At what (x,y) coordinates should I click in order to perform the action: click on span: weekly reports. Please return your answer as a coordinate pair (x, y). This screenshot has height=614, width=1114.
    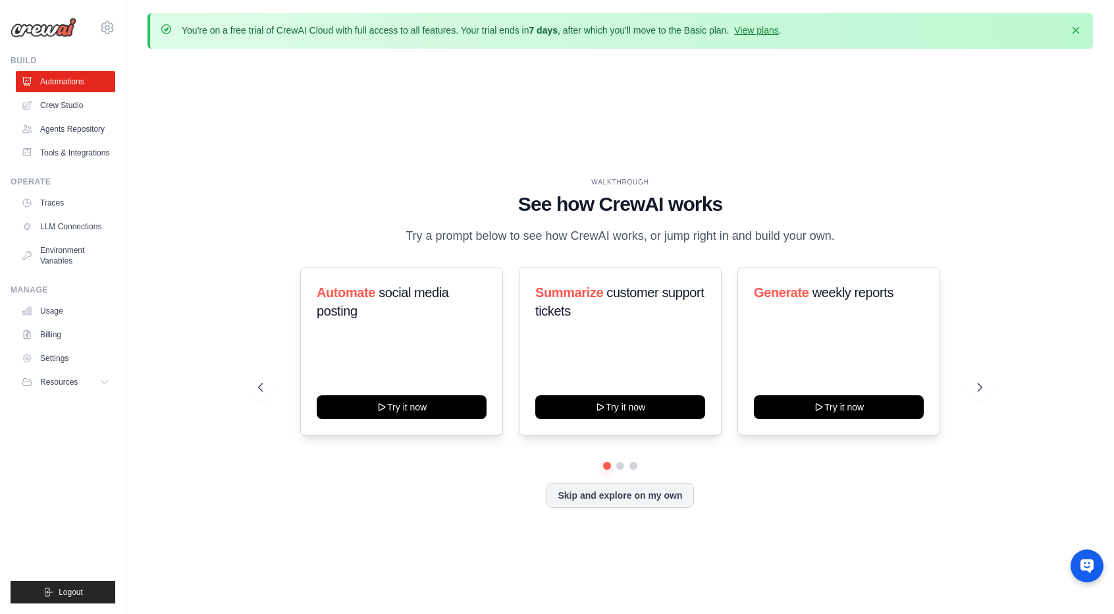
    Looking at the image, I should click on (852, 292).